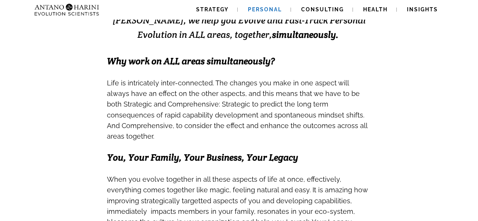 Image resolution: width=478 pixels, height=221 pixels. Describe the element at coordinates (322, 9) in the screenshot. I see `span: Consulting` at that location.